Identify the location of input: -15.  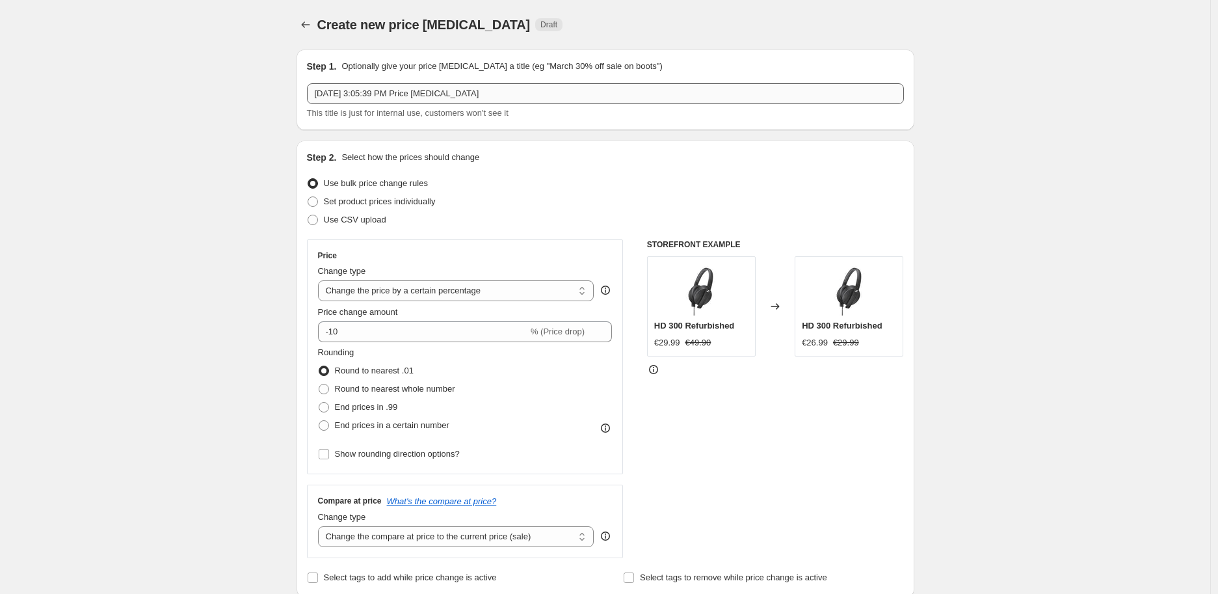
(423, 332).